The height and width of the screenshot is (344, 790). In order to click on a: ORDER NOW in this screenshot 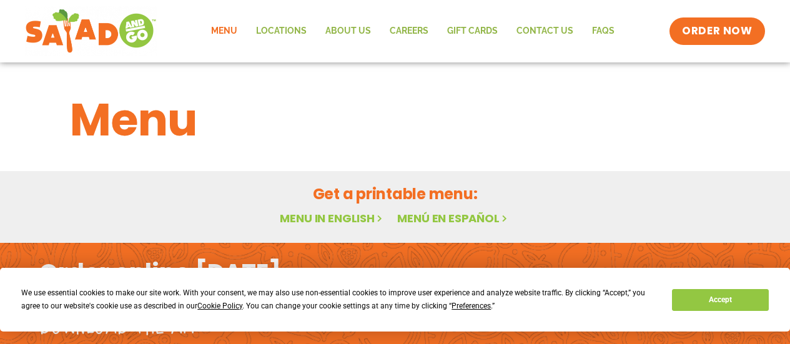, I will do `click(717, 31)`.